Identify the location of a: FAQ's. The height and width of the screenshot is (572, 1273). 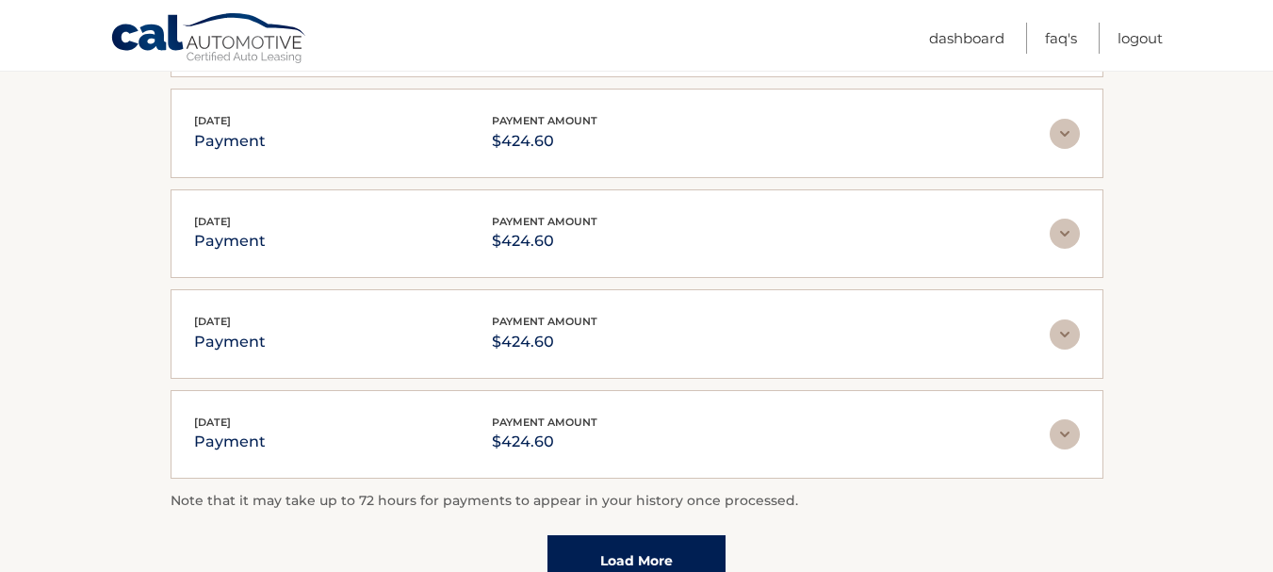
(1061, 38).